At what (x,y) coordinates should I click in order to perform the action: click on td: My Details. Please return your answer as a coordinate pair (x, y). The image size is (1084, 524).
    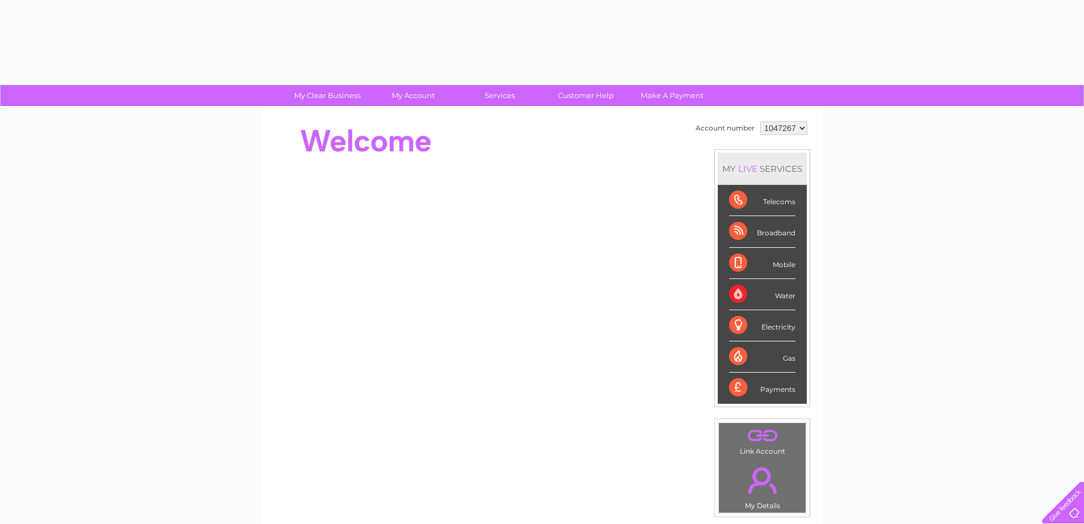
    Looking at the image, I should click on (762, 485).